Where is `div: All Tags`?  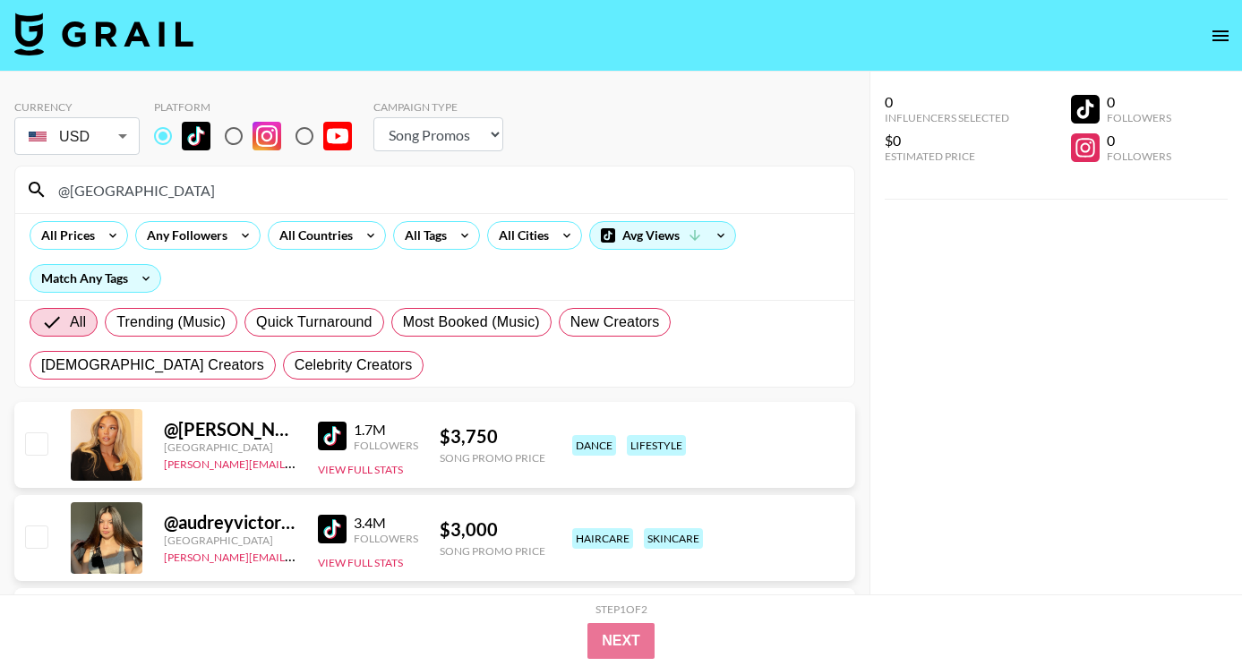
div: All Tags is located at coordinates (422, 235).